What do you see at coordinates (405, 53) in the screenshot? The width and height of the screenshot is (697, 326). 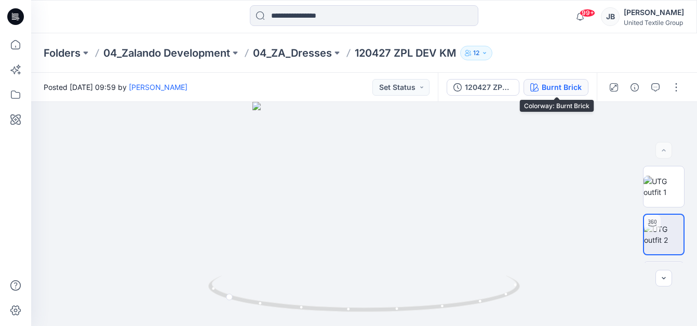 I see `p: 120427 ZPL DEV KM` at bounding box center [405, 53].